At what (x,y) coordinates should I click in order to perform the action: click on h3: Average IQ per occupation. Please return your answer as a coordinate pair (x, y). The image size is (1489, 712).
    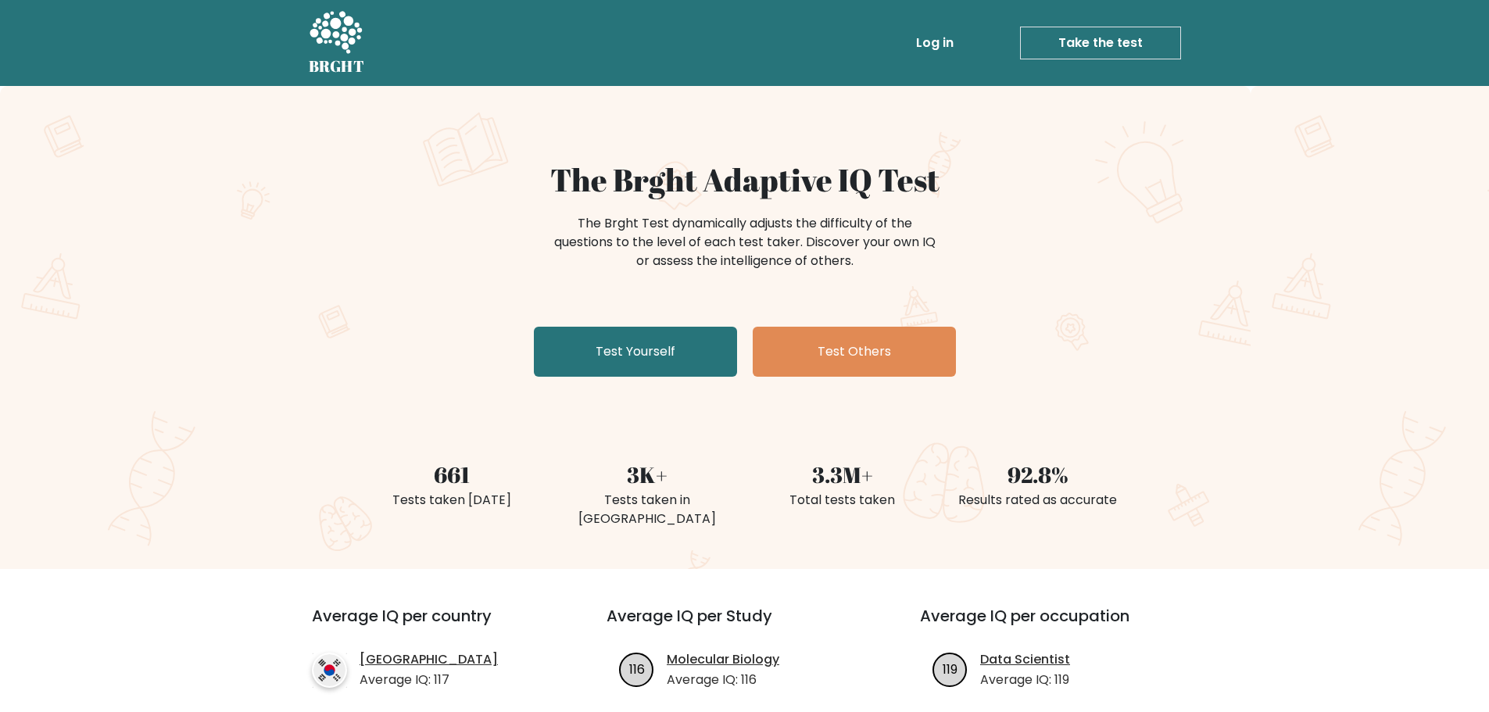
    Looking at the image, I should click on (1058, 625).